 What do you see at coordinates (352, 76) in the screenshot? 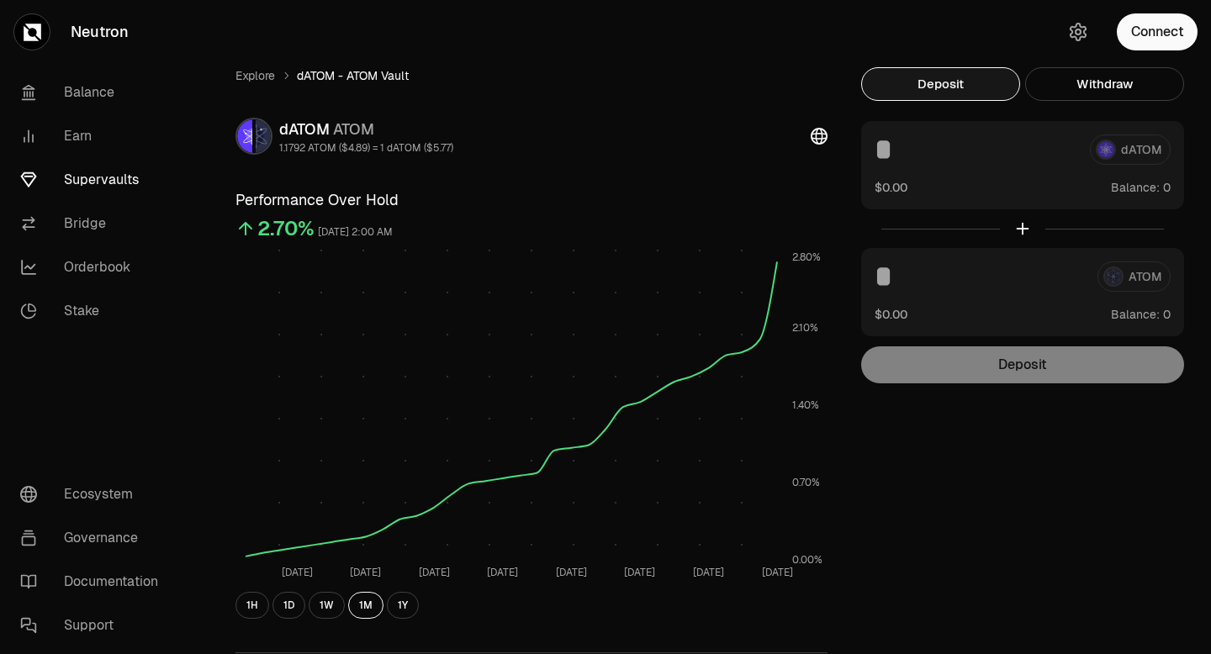
I see `span: dATOM - ATOM Vault` at bounding box center [352, 76].